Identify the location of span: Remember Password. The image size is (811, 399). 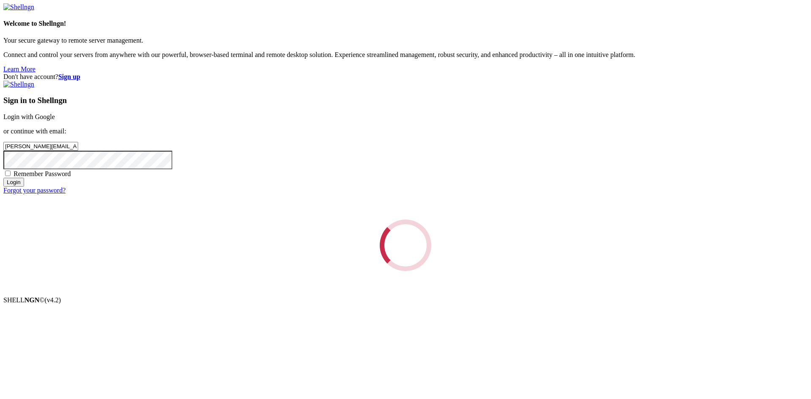
(42, 174).